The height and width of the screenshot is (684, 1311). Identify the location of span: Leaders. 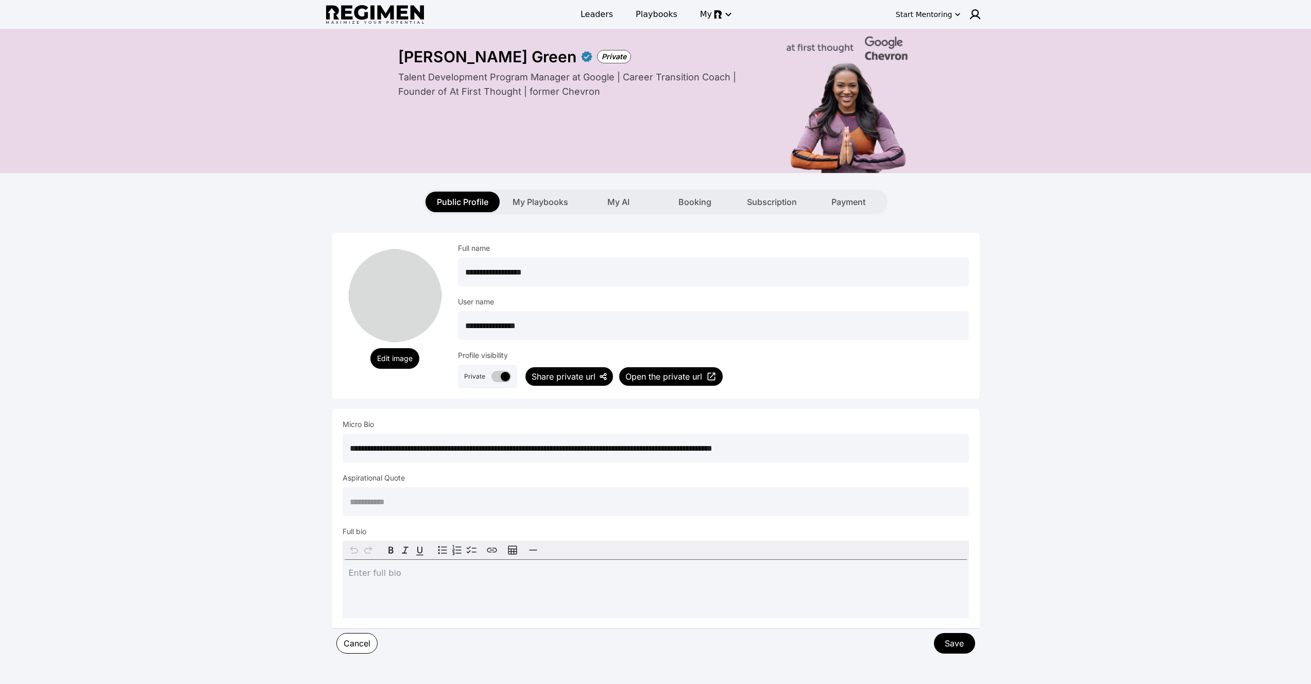
(597, 14).